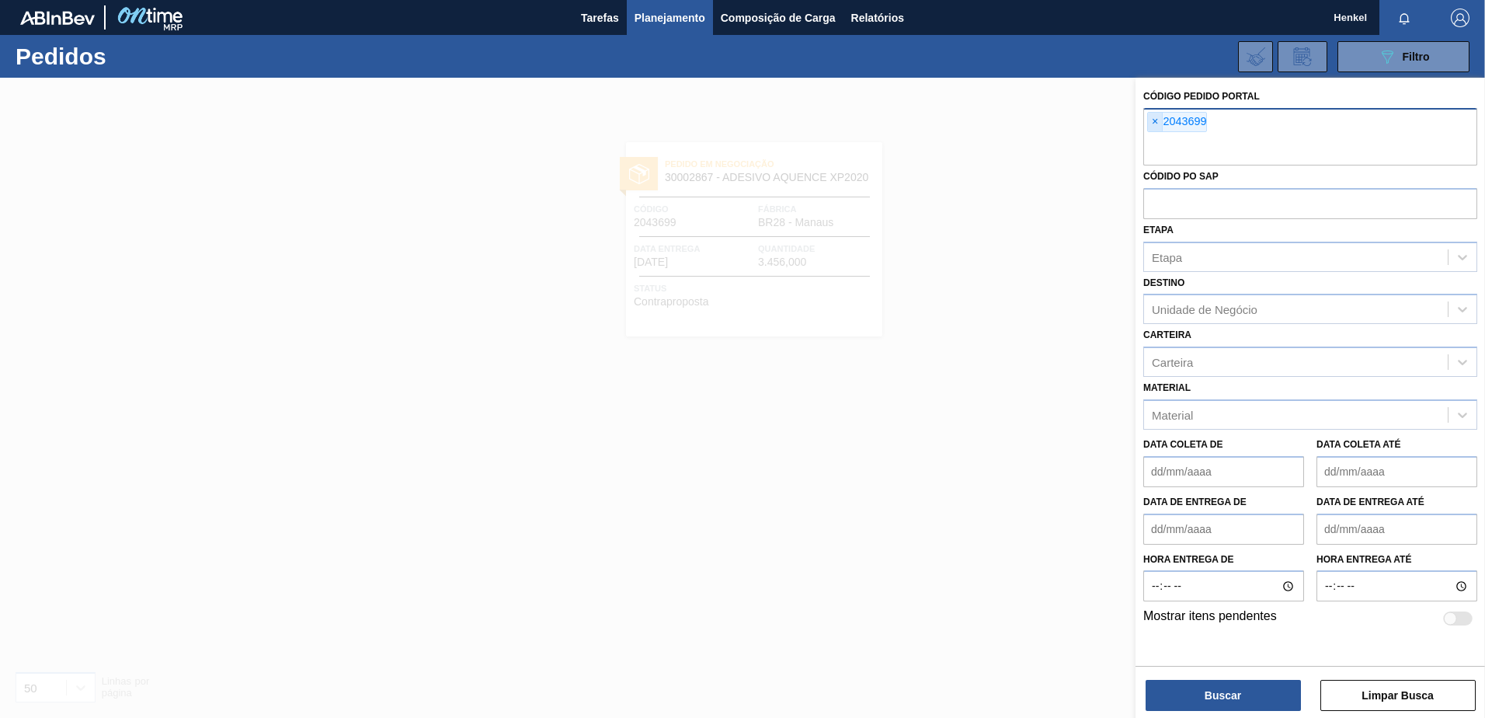 This screenshot has width=1485, height=718. I want to click on div: Importar Negociações dos Pedidos, so click(1255, 57).